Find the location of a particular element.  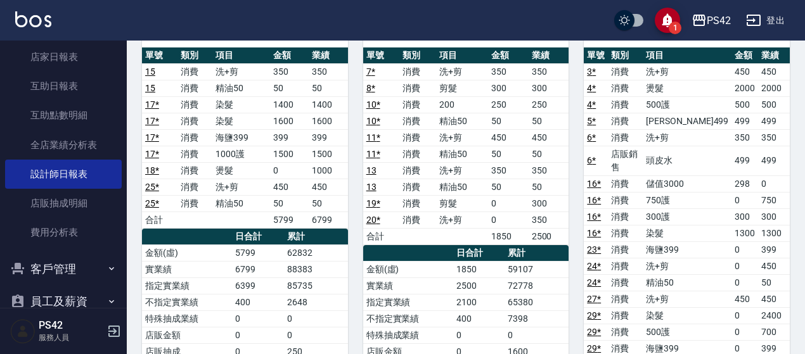

td: 1400 is located at coordinates (328, 105).